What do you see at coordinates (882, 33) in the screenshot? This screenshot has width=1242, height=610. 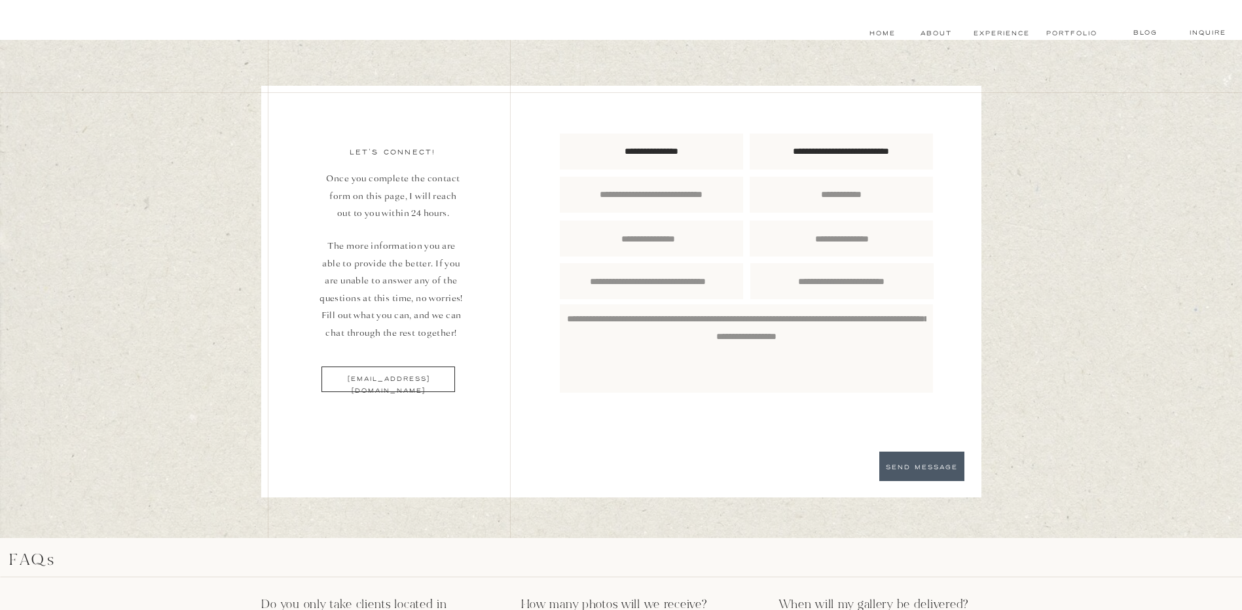 I see `nav: Home` at bounding box center [882, 33].